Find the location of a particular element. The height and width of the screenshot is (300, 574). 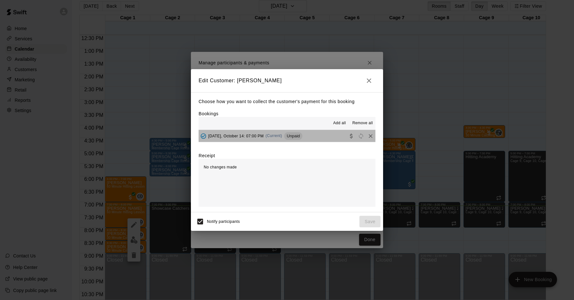

button: Added - Collect Payment is located at coordinates (204, 136).